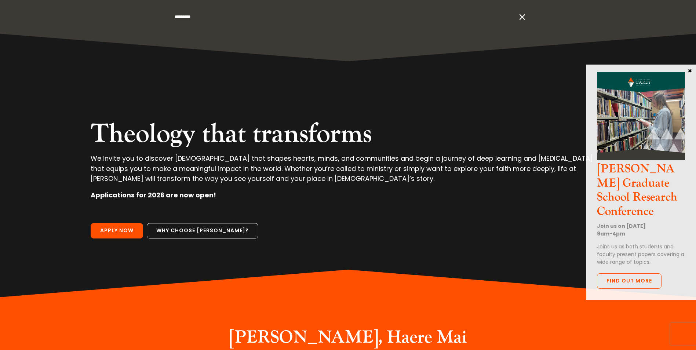 Image resolution: width=696 pixels, height=350 pixels. What do you see at coordinates (641, 158) in the screenshot?
I see `a: CGS Research Conference` at bounding box center [641, 158].